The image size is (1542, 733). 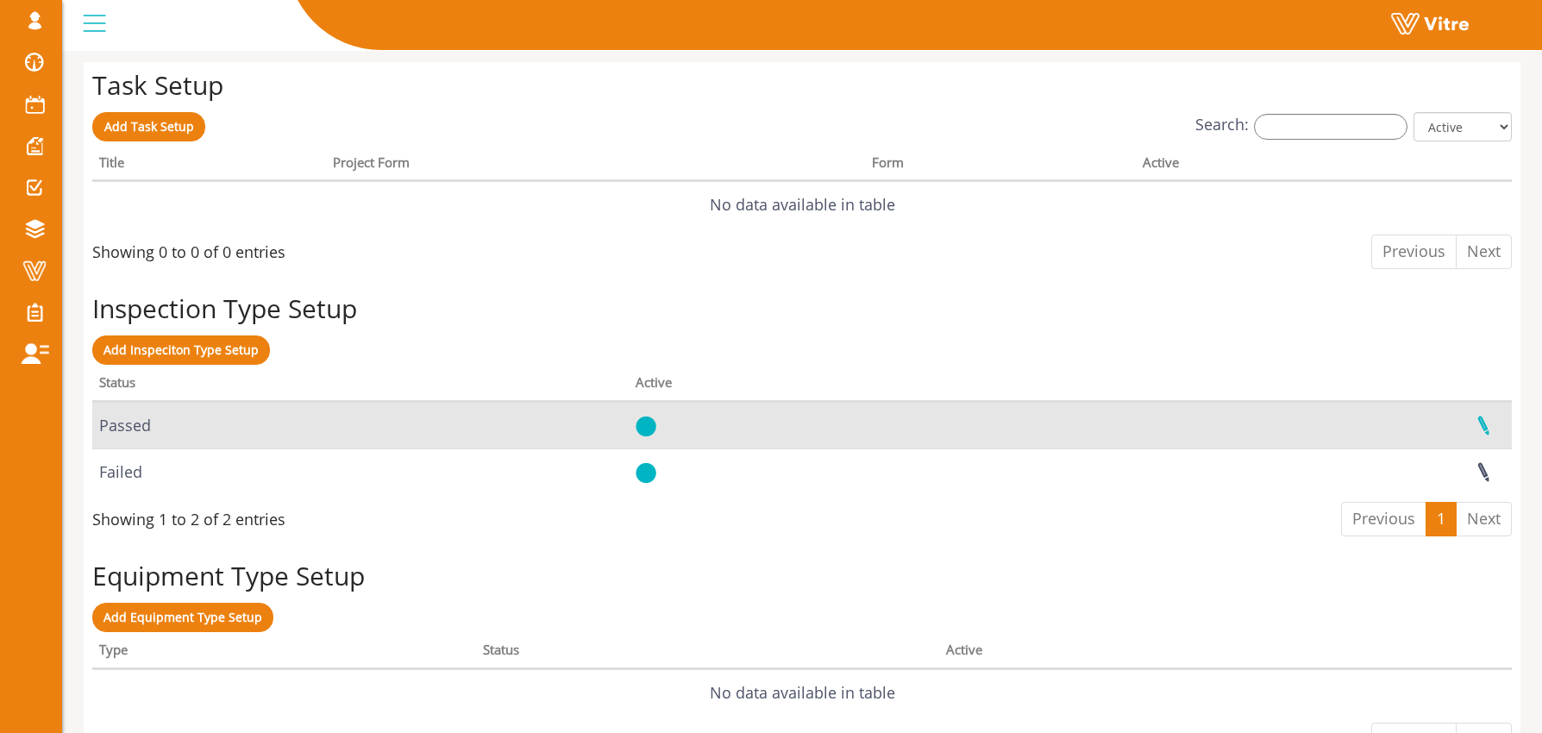 What do you see at coordinates (1442, 519) in the screenshot?
I see `a: 1` at bounding box center [1442, 519].